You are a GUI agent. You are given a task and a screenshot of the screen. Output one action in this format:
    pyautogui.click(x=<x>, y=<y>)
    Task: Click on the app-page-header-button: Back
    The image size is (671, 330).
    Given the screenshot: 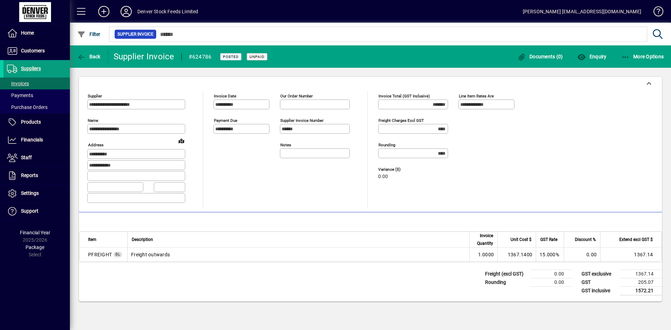 What is the action you would take?
    pyautogui.click(x=89, y=57)
    